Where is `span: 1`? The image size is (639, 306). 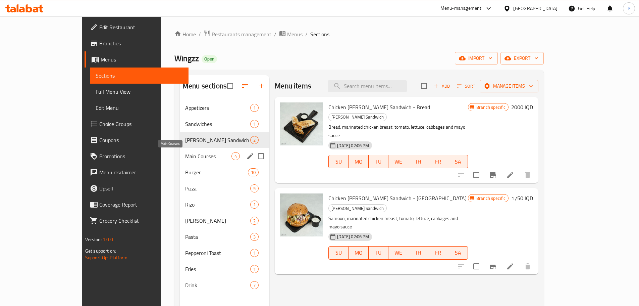 span: 1 is located at coordinates (254, 204).